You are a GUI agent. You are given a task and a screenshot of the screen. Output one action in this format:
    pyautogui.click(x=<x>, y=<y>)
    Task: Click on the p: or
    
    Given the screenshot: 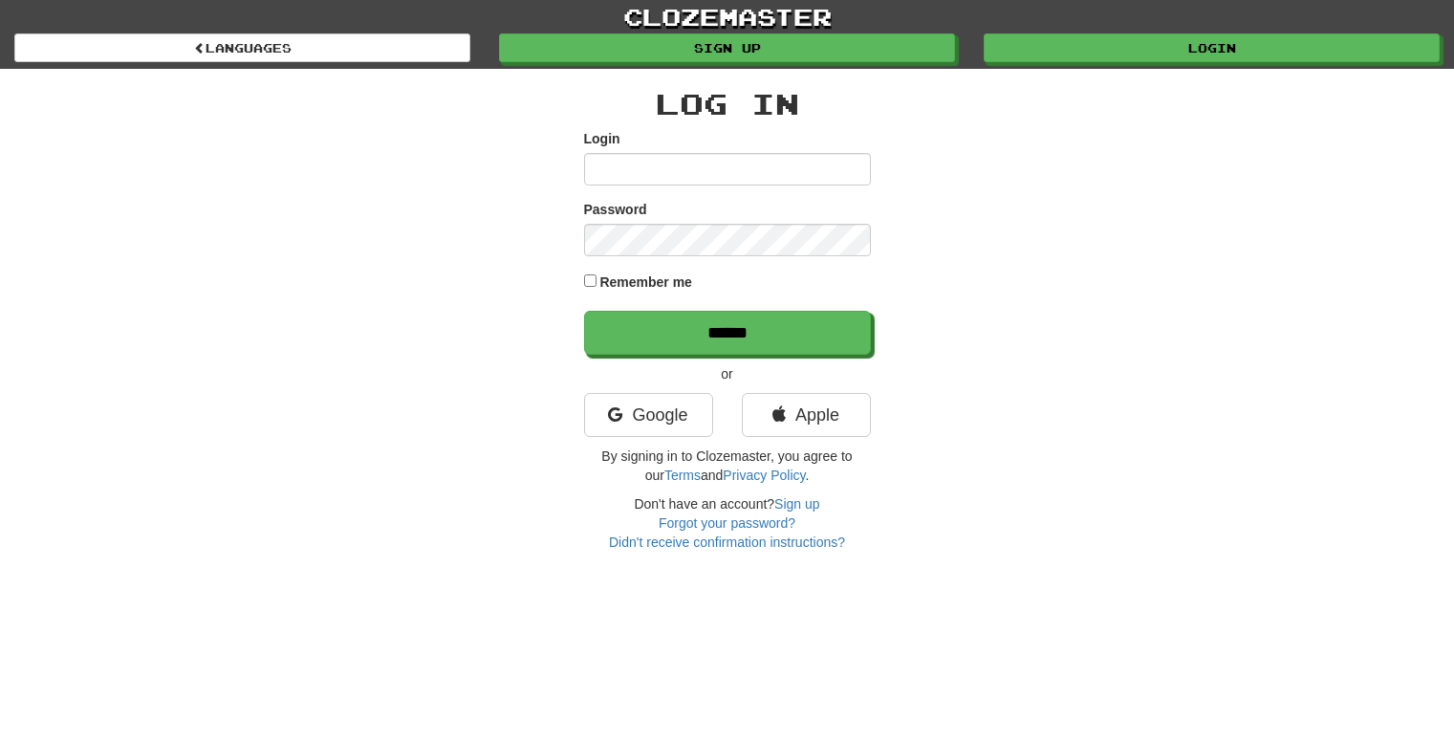 What is the action you would take?
    pyautogui.click(x=728, y=374)
    